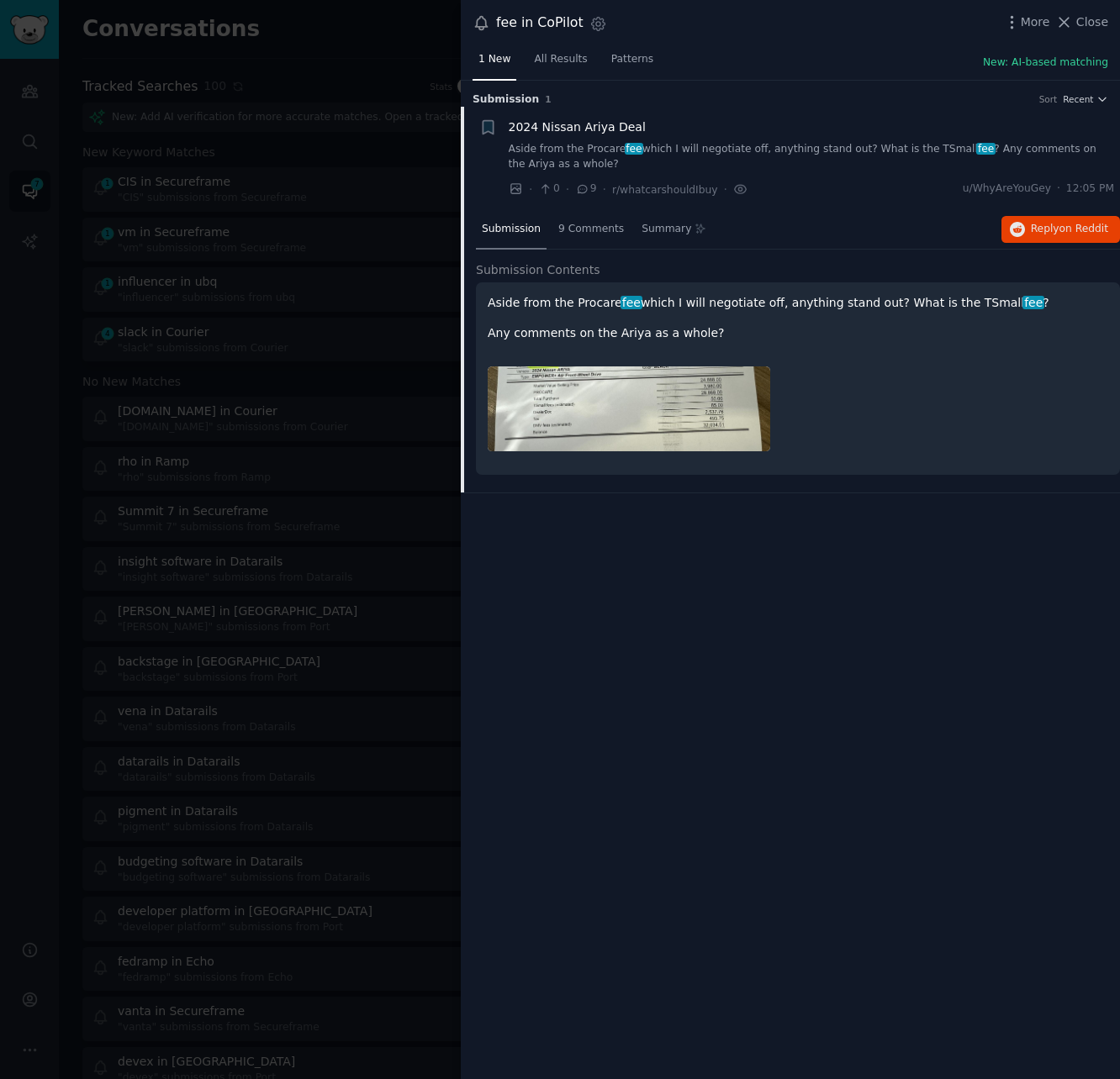 Image resolution: width=1120 pixels, height=1079 pixels. I want to click on span: Submission Contents, so click(538, 270).